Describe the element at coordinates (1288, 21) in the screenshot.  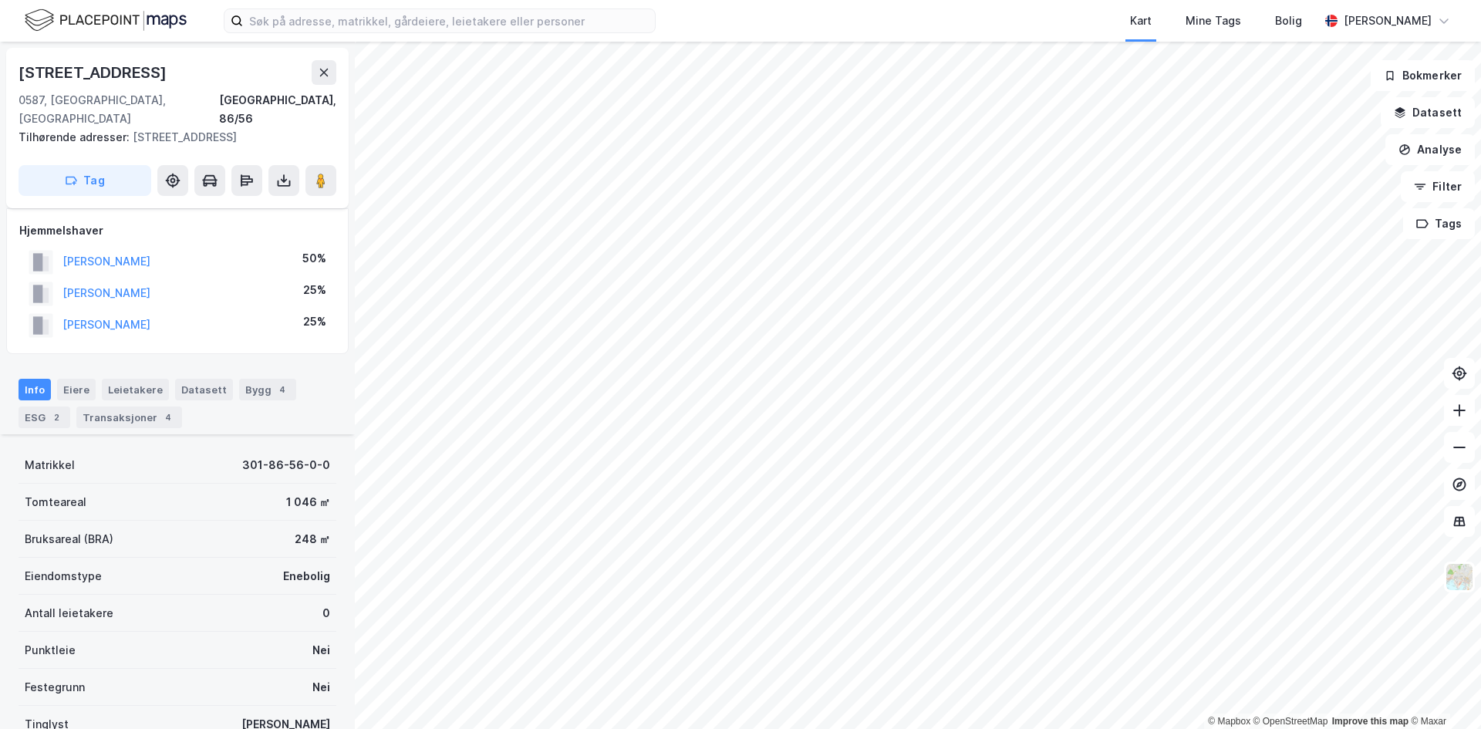
I see `div: Bolig` at that location.